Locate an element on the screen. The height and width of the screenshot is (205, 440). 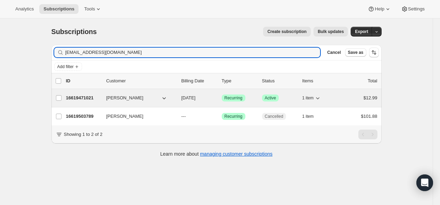
button: Sort the results is located at coordinates (374, 52).